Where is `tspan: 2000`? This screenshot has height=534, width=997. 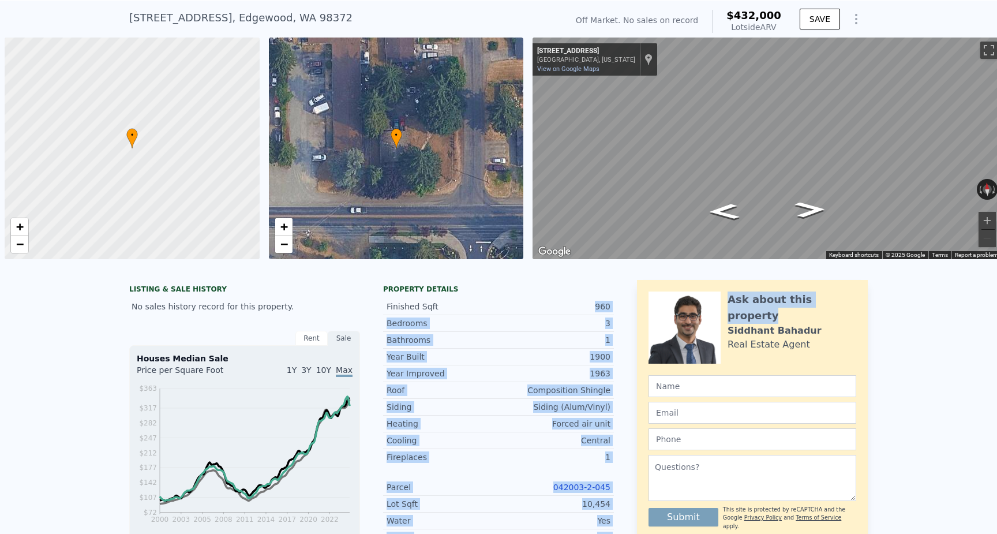 tspan: 2000 is located at coordinates (160, 519).